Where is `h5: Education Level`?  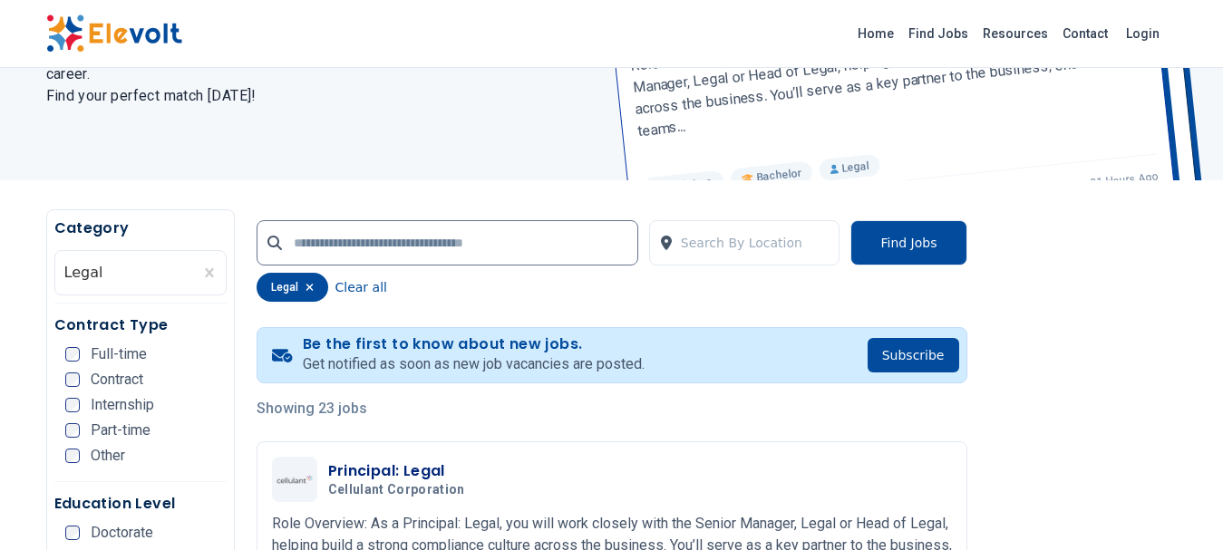 h5: Education Level is located at coordinates (141, 504).